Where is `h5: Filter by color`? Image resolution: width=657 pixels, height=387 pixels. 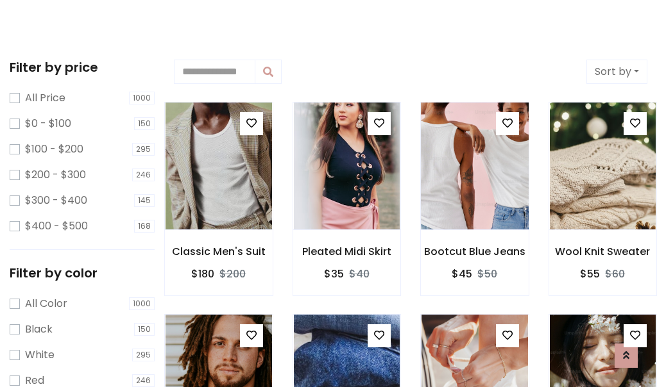 h5: Filter by color is located at coordinates (82, 273).